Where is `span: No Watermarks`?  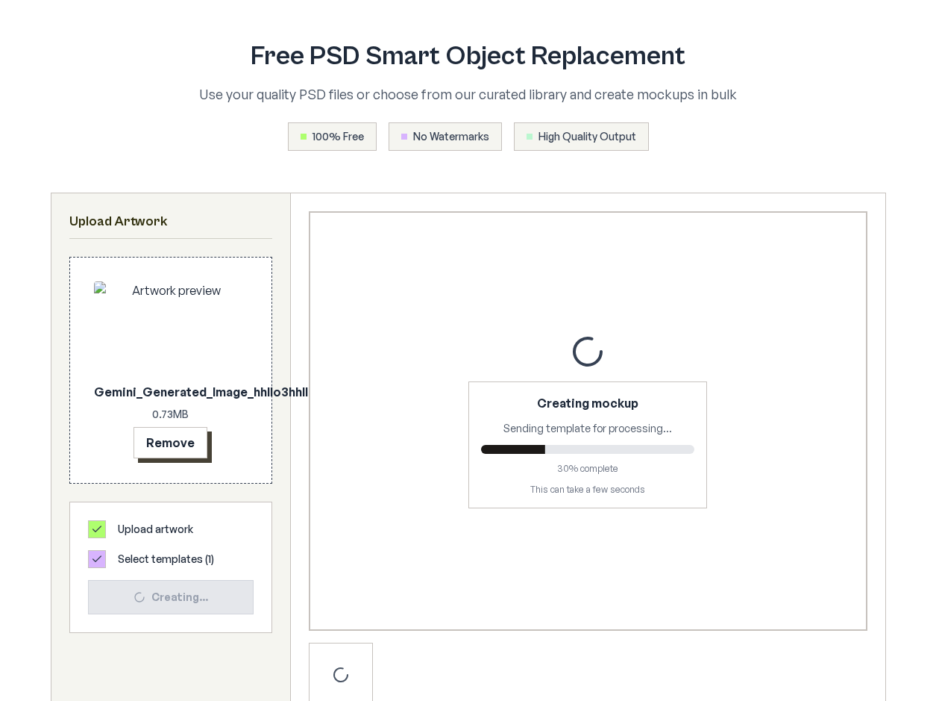 span: No Watermarks is located at coordinates (451, 137).